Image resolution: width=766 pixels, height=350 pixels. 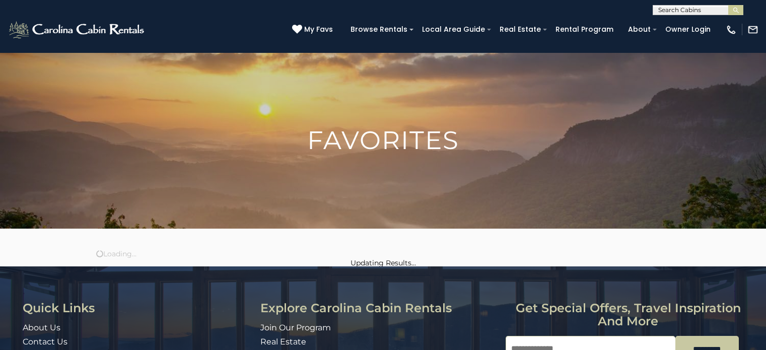 What do you see at coordinates (752, 30) in the screenshot?
I see `img: mail-regular-white.png` at bounding box center [752, 30].